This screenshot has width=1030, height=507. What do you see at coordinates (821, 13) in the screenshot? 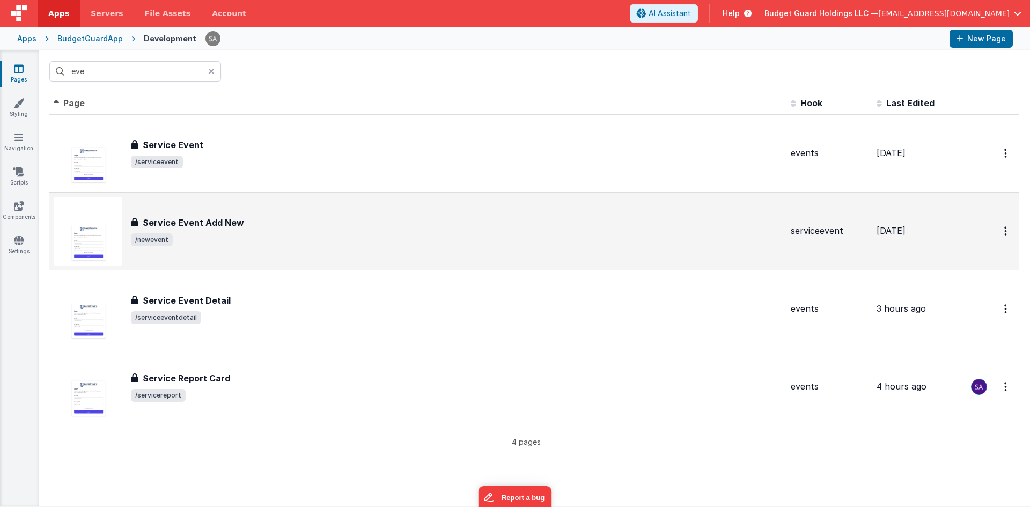
I see `span: Budget Guard Holdings LLC —` at bounding box center [821, 13].